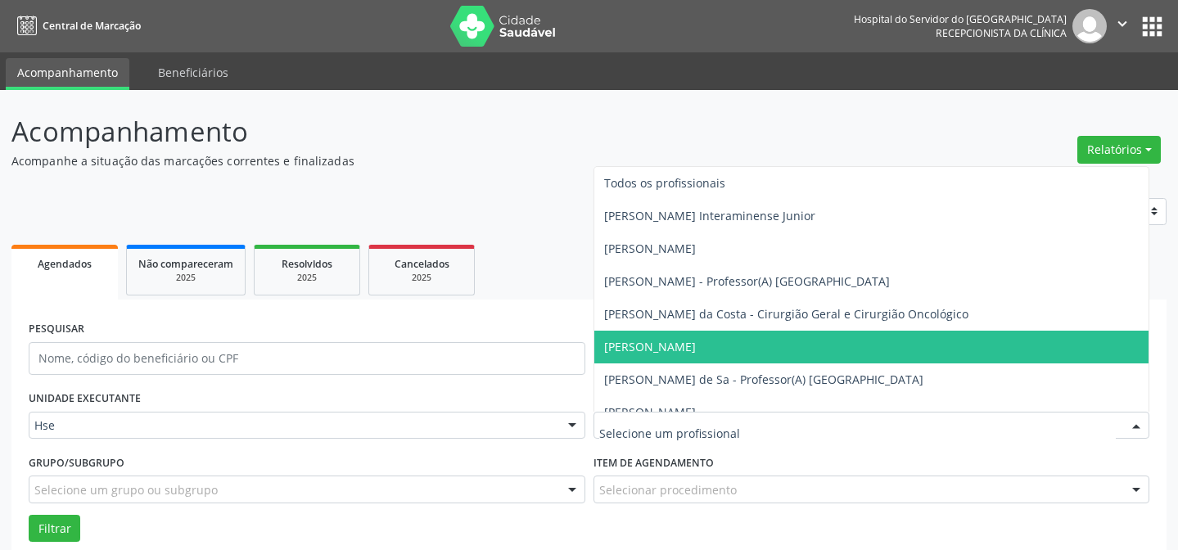  I want to click on p: Acompanhamento, so click(416, 132).